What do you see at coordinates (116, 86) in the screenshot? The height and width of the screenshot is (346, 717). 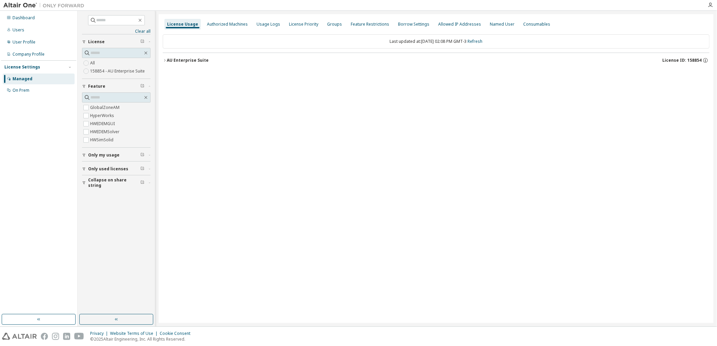 I see `button: Feature` at bounding box center [116, 86].